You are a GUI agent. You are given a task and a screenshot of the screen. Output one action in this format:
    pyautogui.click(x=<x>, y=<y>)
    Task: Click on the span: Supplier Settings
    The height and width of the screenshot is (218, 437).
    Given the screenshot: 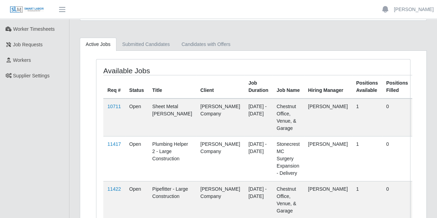 What is the action you would take?
    pyautogui.click(x=31, y=76)
    